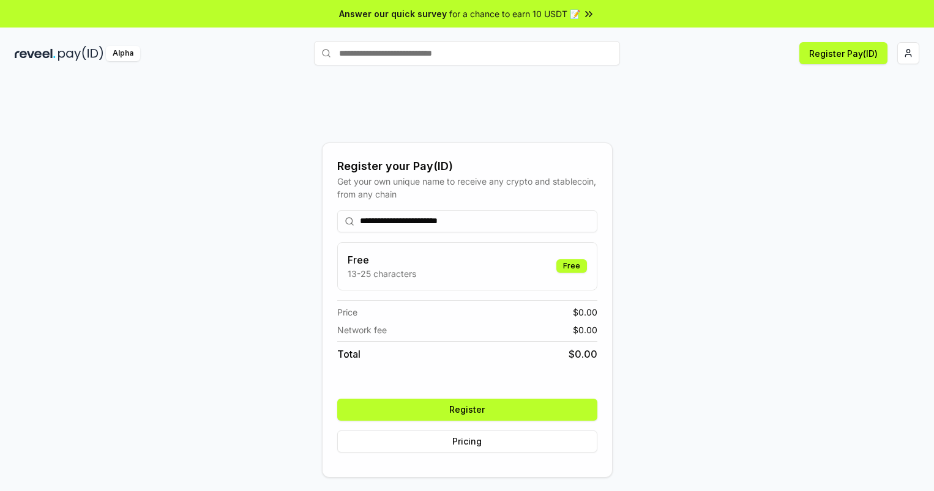 This screenshot has height=491, width=934. What do you see at coordinates (382, 260) in the screenshot?
I see `h3: Free` at bounding box center [382, 260].